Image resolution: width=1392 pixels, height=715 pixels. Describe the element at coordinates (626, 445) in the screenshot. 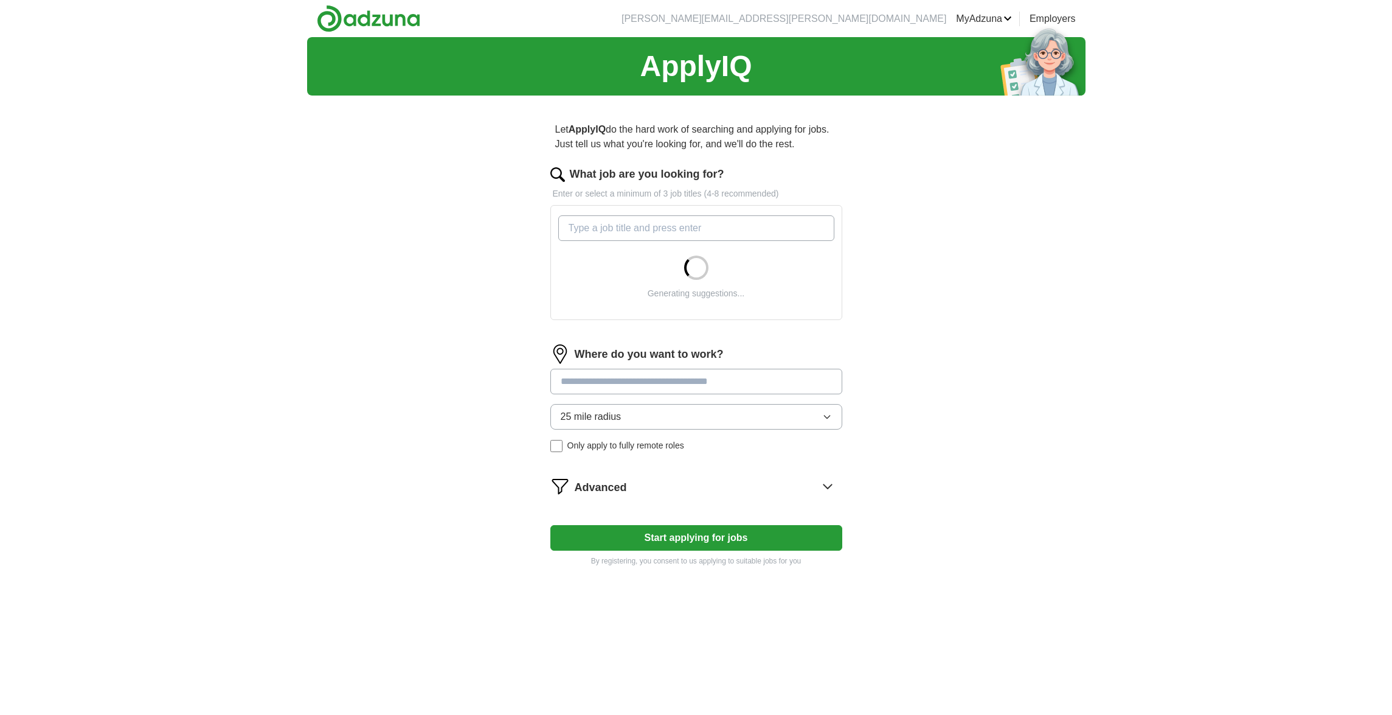

I see `span: Only apply to fully remote roles` at that location.